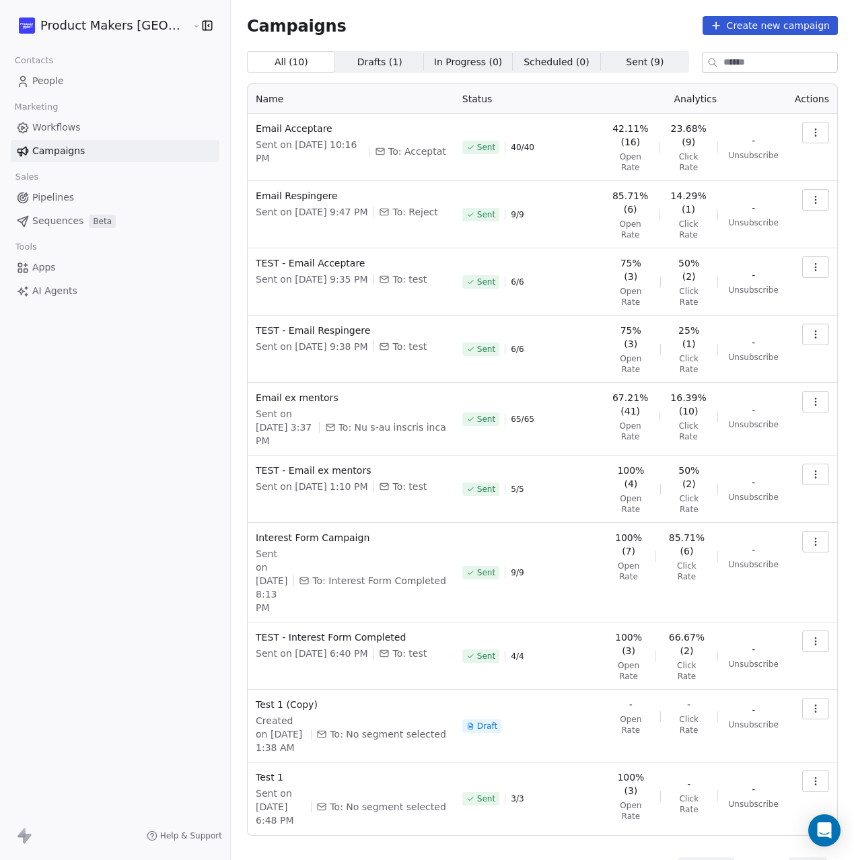 Image resolution: width=854 pixels, height=860 pixels. What do you see at coordinates (687, 644) in the screenshot?
I see `span: 66.67% (2)` at bounding box center [687, 644].